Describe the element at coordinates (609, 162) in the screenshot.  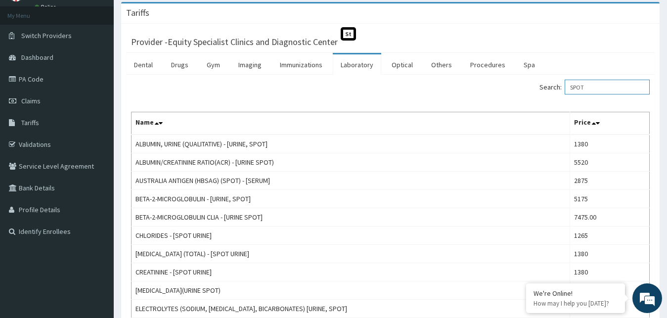
I see `td: 5520` at that location.